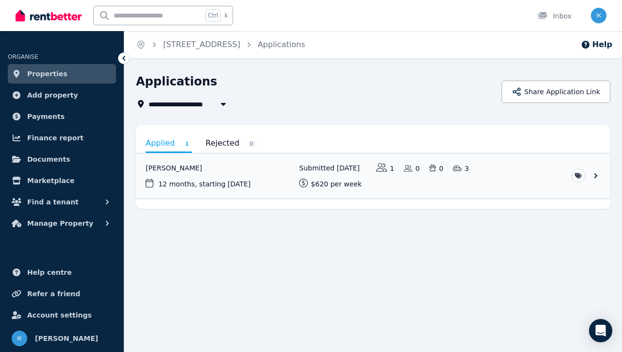  Describe the element at coordinates (373, 176) in the screenshot. I see `a: View application: Shane Lewis` at that location.